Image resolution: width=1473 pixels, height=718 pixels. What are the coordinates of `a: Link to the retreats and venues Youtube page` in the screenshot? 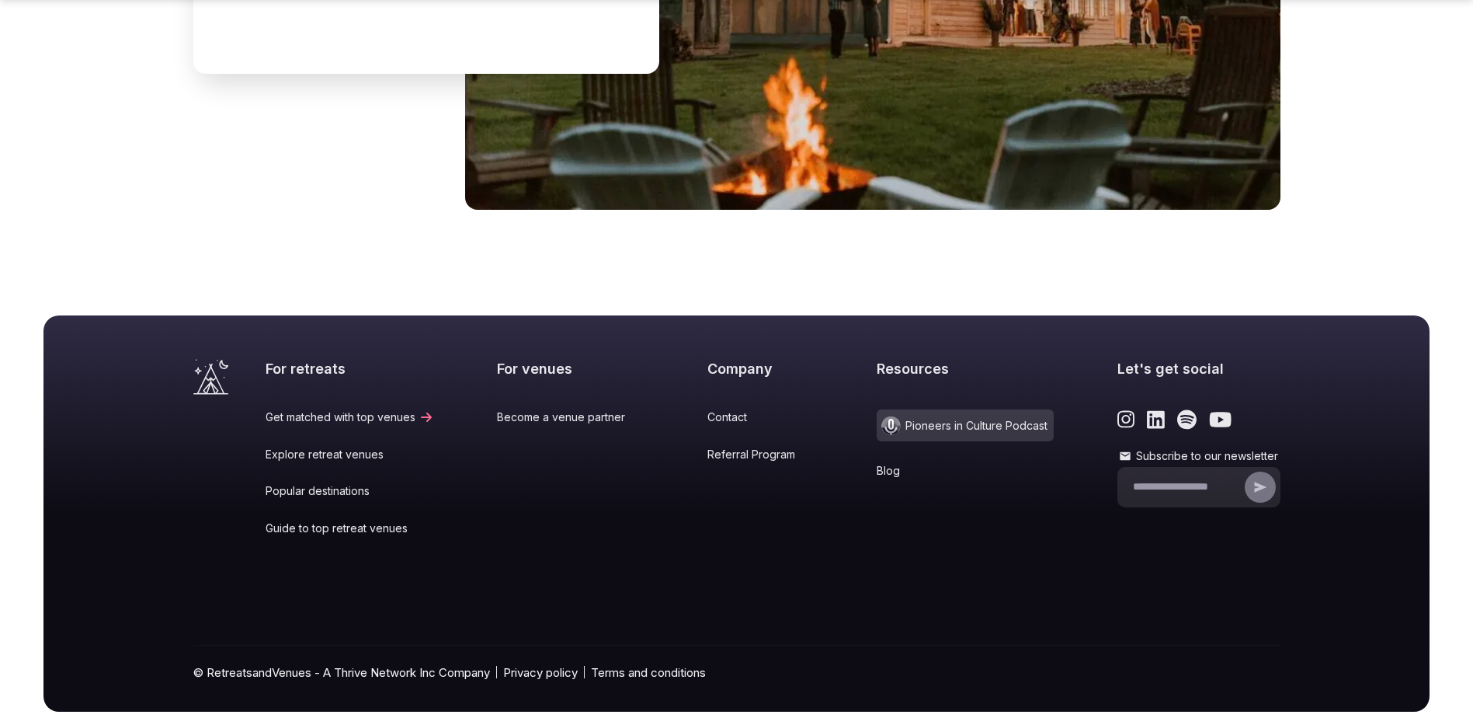 It's located at (1220, 419).